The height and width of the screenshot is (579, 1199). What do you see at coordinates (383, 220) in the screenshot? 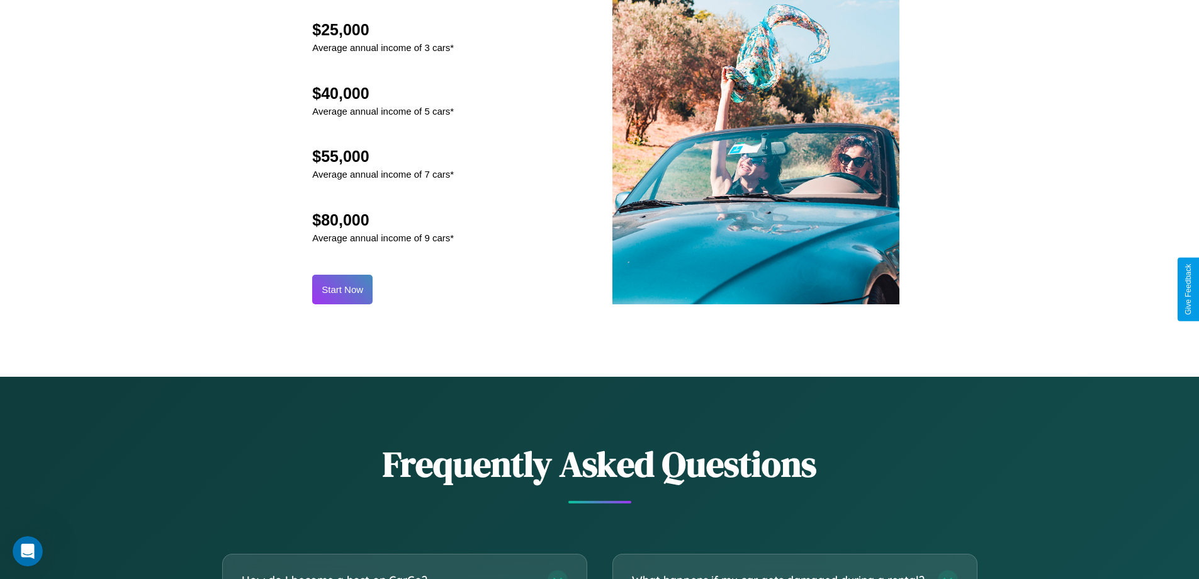
I see `h2: $80,000` at bounding box center [383, 220].